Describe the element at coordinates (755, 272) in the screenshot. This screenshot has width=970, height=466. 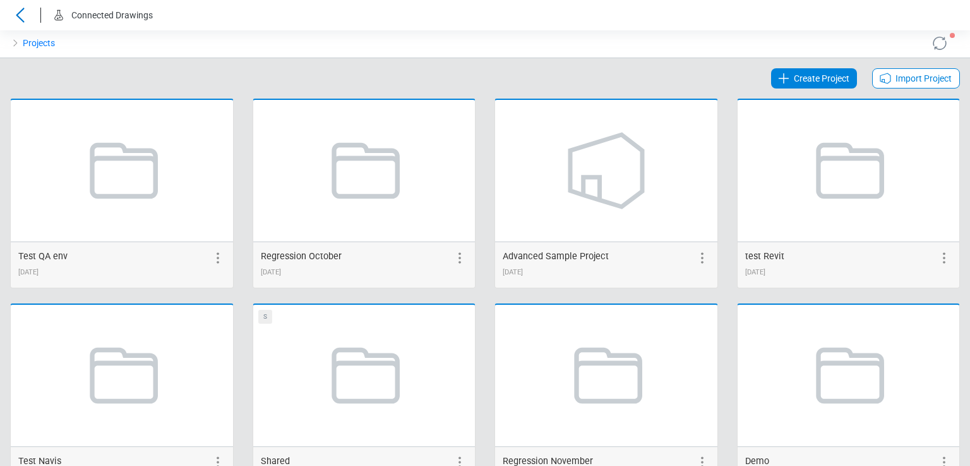
I see `span: 10/09/2024 13:20:08` at that location.